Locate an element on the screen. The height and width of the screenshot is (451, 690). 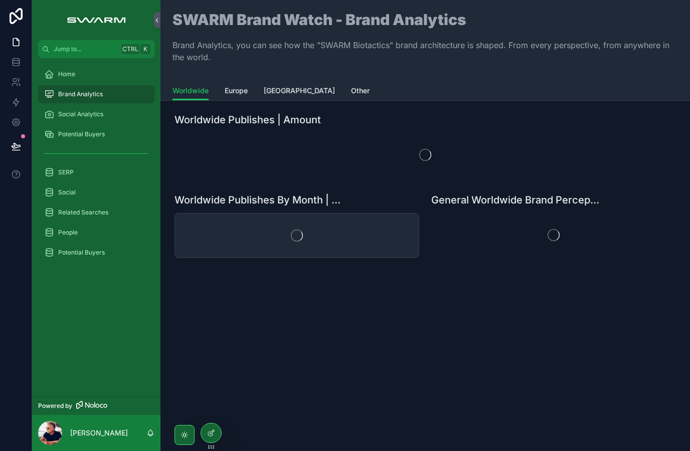
p: Brand Analytics, you can see how the "SWARM Biotactics" brand architecture is shaped. From every ... is located at coordinates (425, 51).